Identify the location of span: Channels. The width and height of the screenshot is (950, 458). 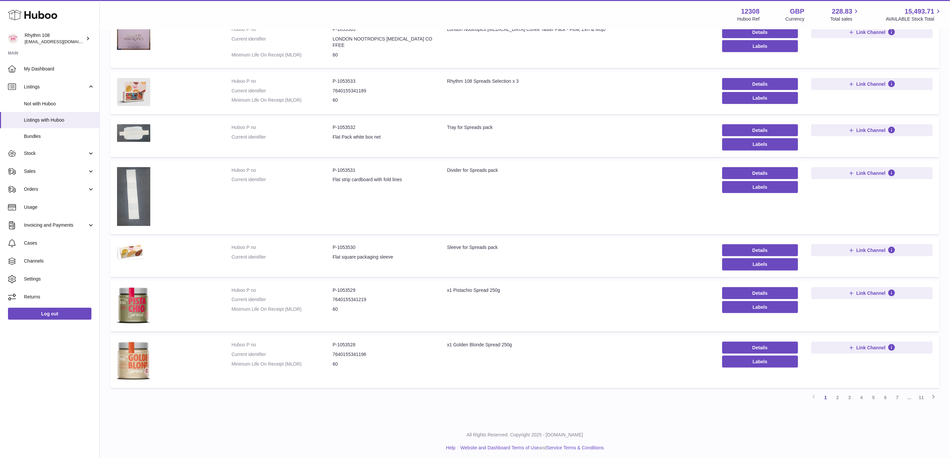
(59, 261).